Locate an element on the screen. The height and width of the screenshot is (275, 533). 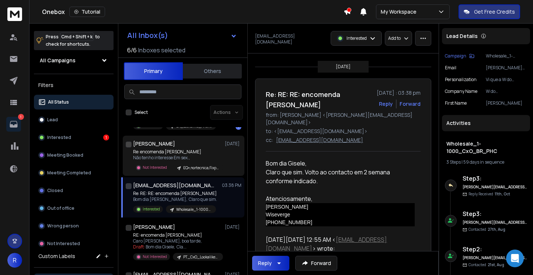
div: Reply is located at coordinates (265, 263).